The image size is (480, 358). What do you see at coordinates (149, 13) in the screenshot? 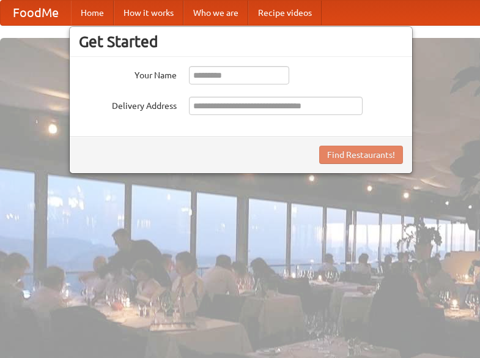
I see `a: How it works` at bounding box center [149, 13].